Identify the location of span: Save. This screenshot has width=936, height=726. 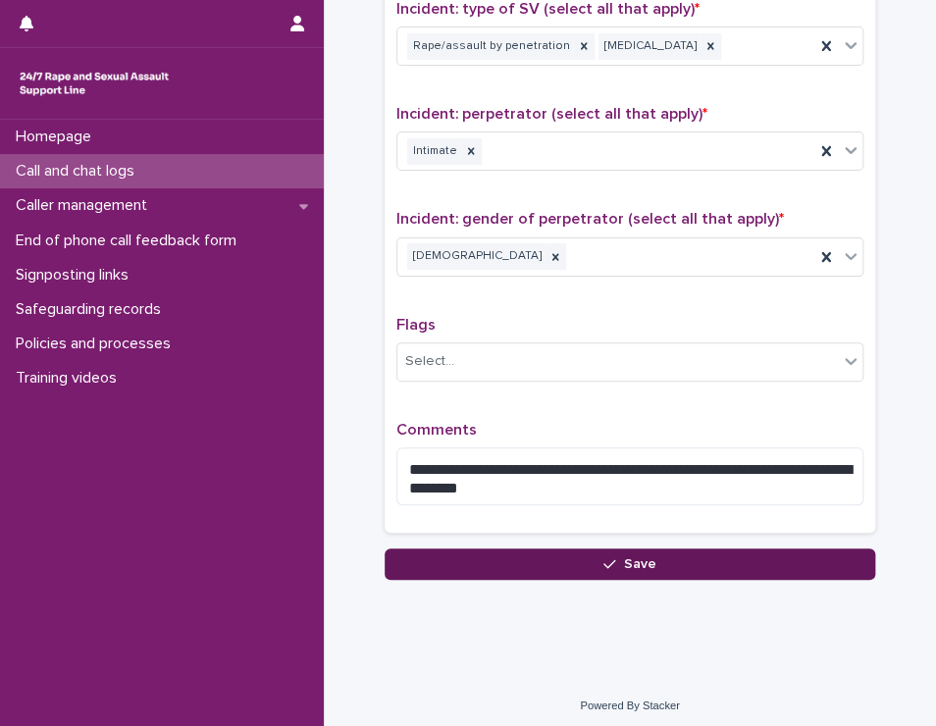
(640, 564).